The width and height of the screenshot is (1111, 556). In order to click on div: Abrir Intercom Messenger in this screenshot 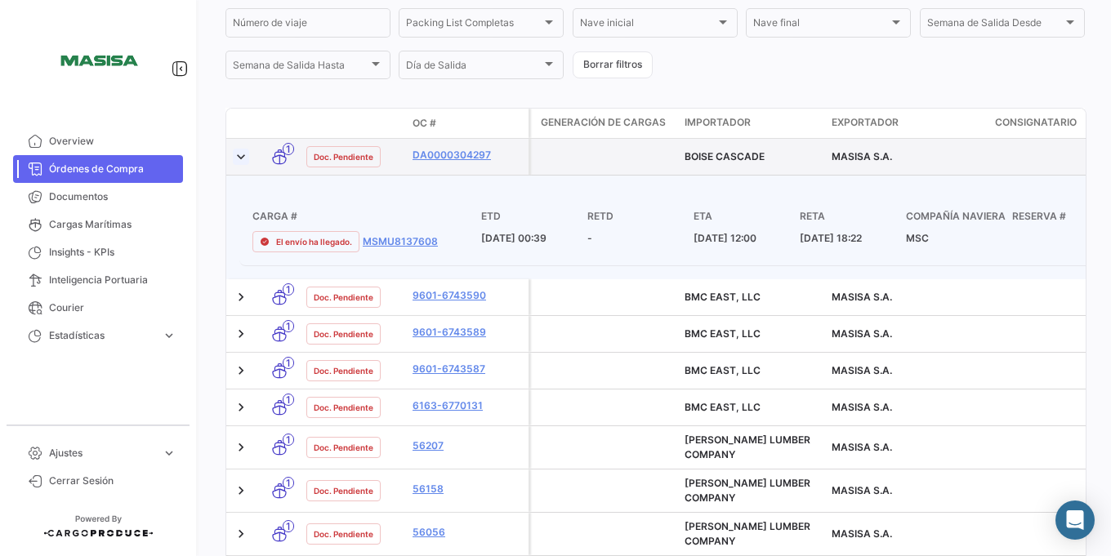, I will do `click(1075, 520)`.